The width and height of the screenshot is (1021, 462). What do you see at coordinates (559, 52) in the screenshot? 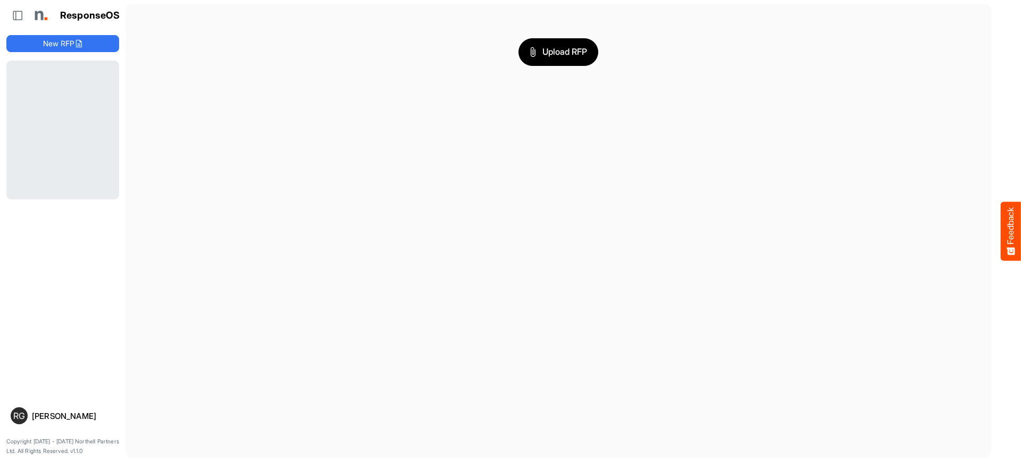
I see `span: Upload RFP` at bounding box center [559, 52].